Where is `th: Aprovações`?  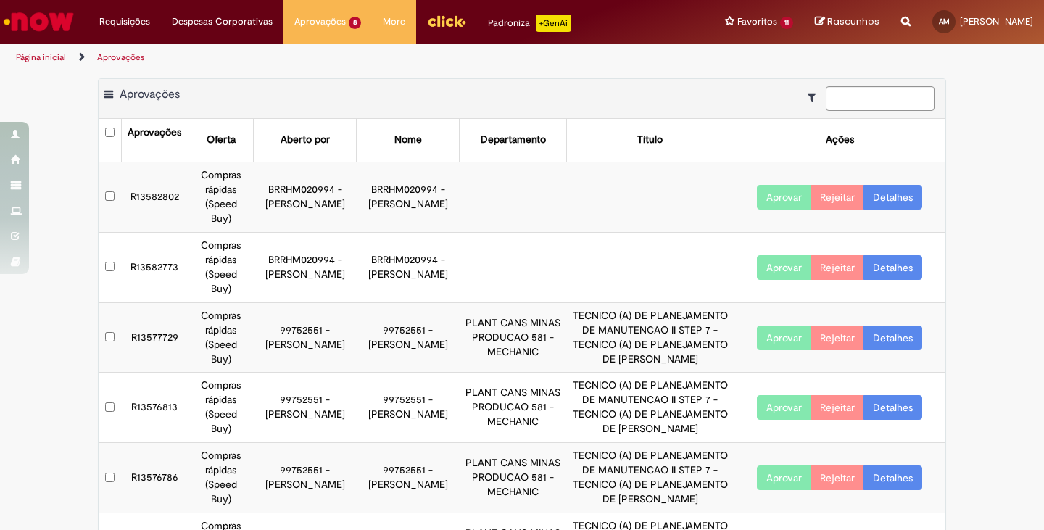 th: Aprovações is located at coordinates (154, 140).